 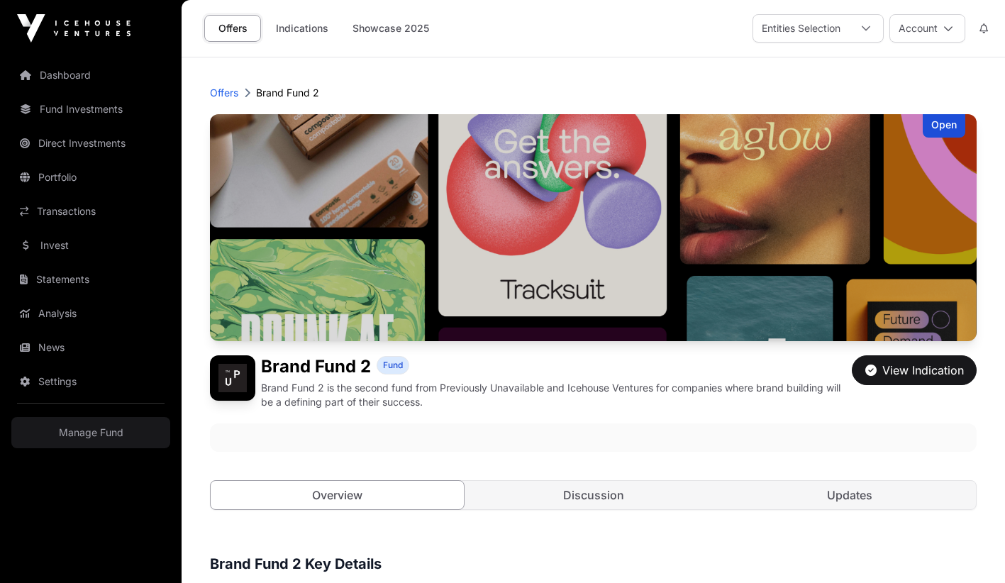 What do you see at coordinates (849, 495) in the screenshot?
I see `a: Updates` at bounding box center [849, 495].